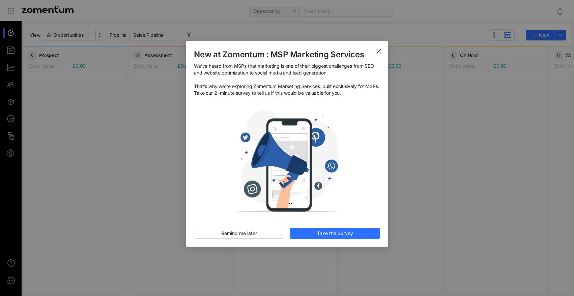  Describe the element at coordinates (287, 80) in the screenshot. I see `span: We’ve heard from MSPs that marketing is one of their biggest challenges from SEO and website opti...` at that location.